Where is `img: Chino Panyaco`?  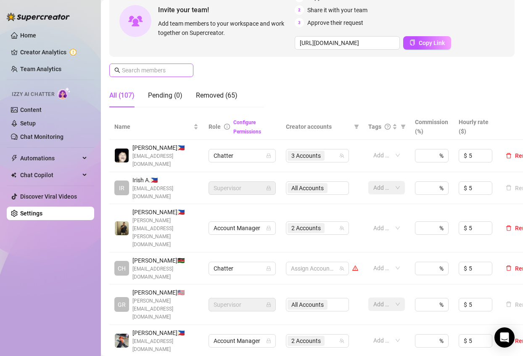 img: Chino Panyaco is located at coordinates (122, 155).